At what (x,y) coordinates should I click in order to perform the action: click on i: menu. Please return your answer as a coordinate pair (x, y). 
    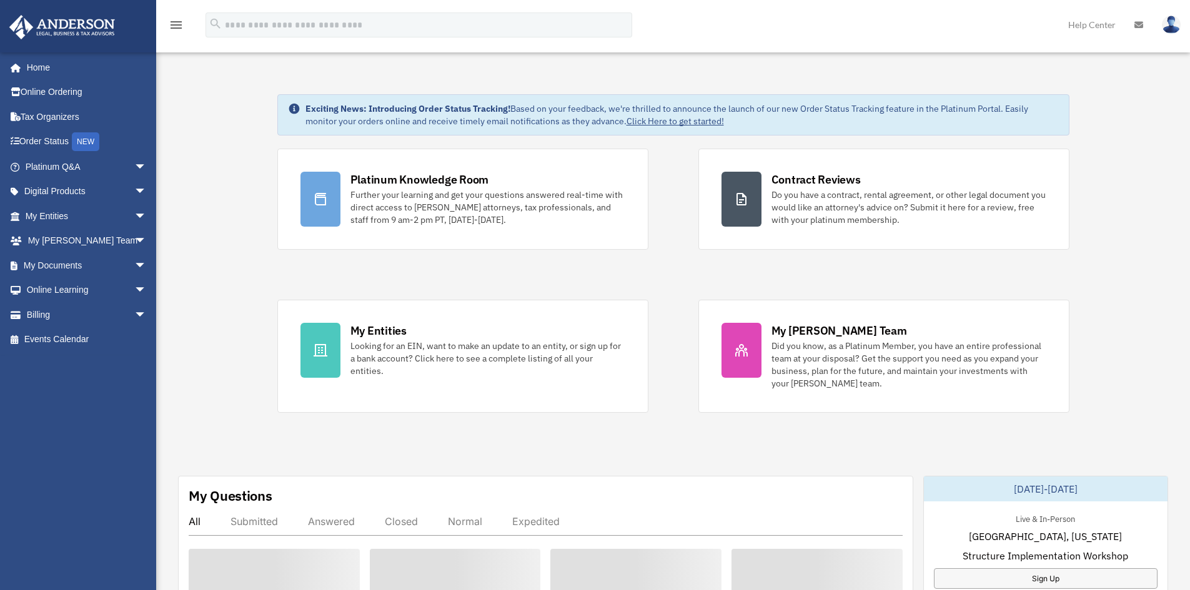
    Looking at the image, I should click on (176, 25).